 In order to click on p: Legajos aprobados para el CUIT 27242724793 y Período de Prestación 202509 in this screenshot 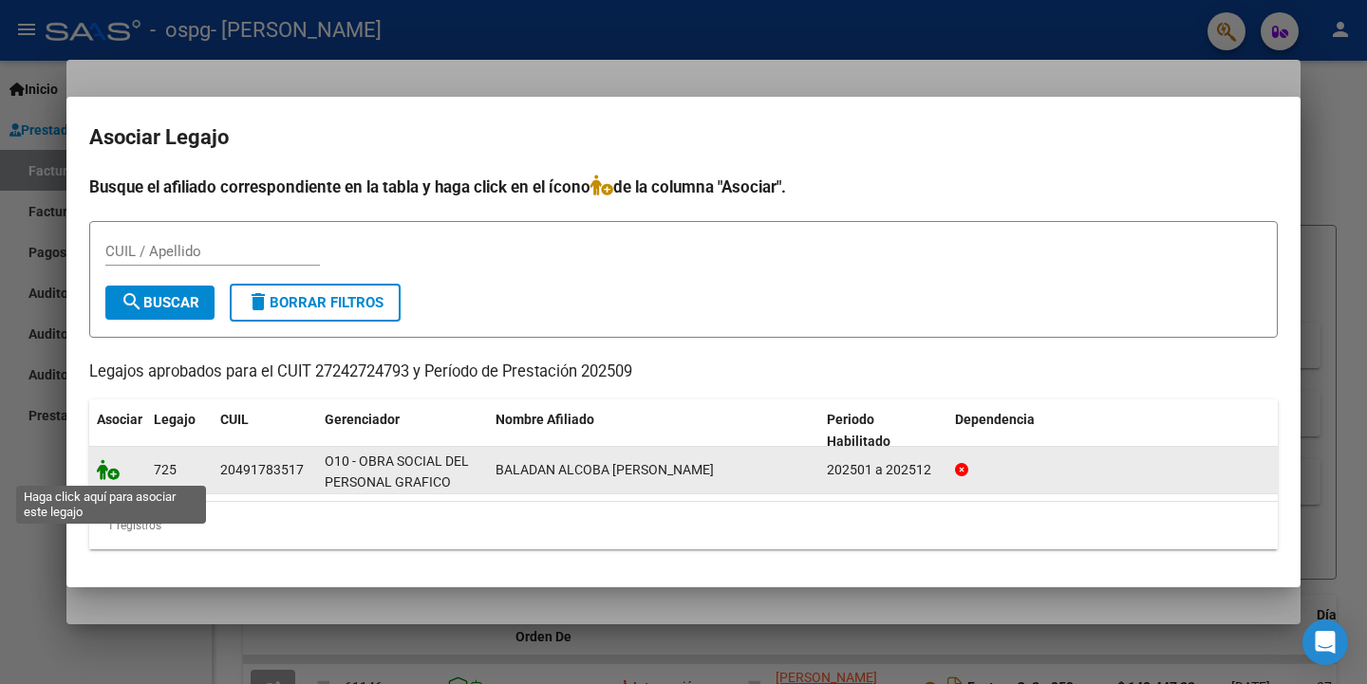, I will do `click(683, 372)`.